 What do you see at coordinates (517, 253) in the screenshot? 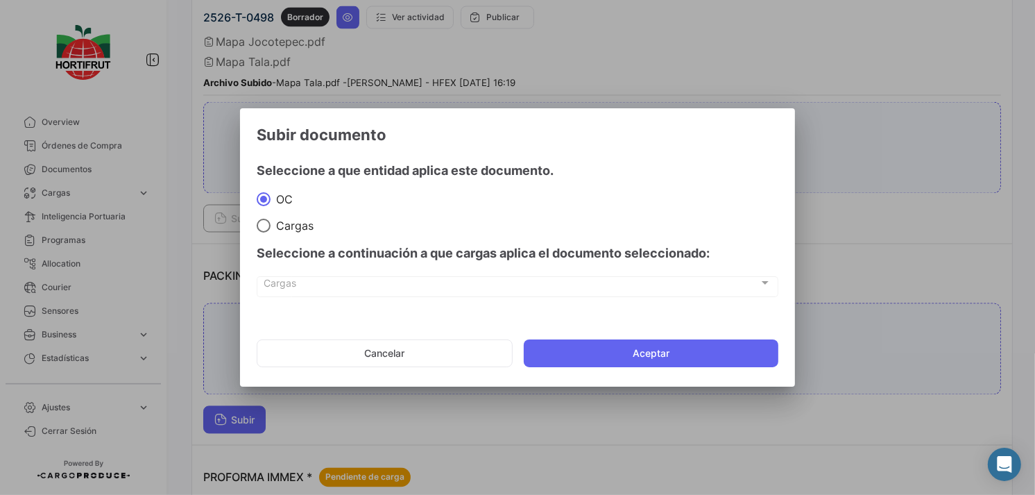
I see `h4: Seleccione a continuación a que cargas aplica el documento seleccionado:` at bounding box center [517, 253].